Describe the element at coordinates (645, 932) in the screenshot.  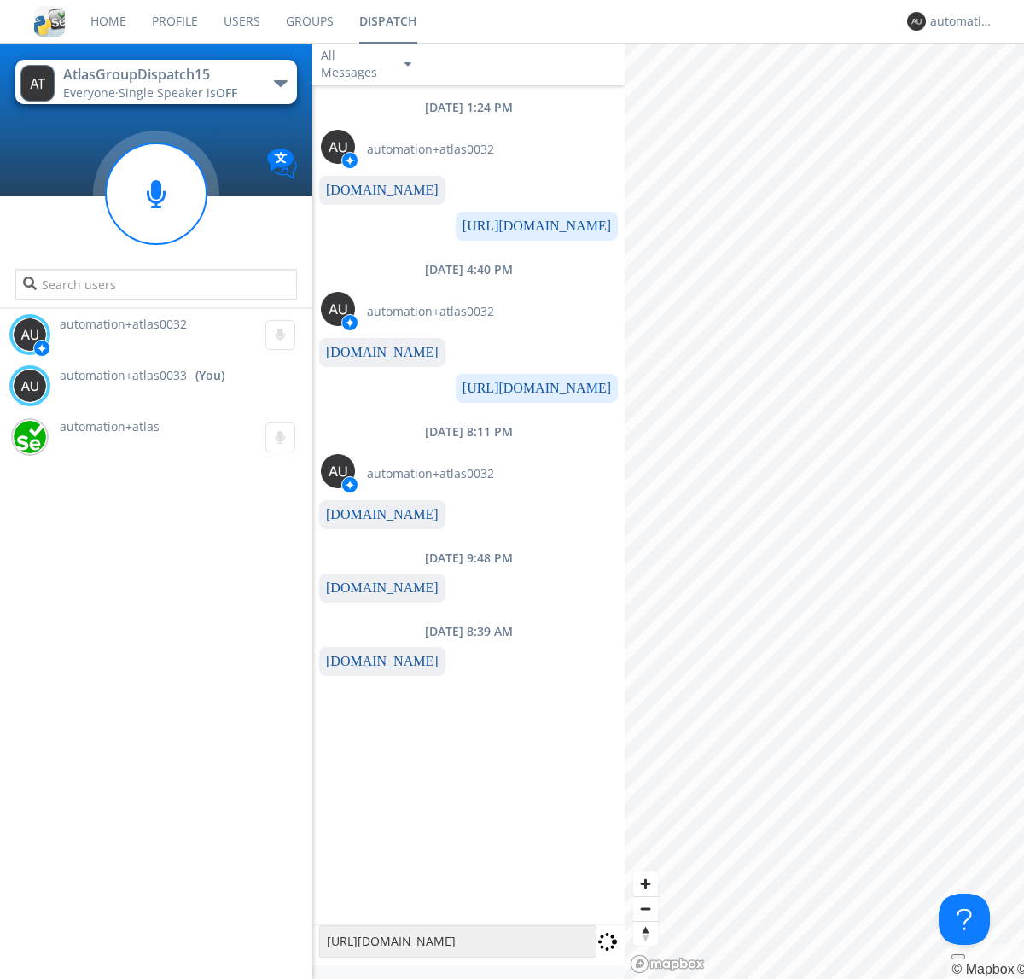
I see `button: Reset bearing to north` at that location.